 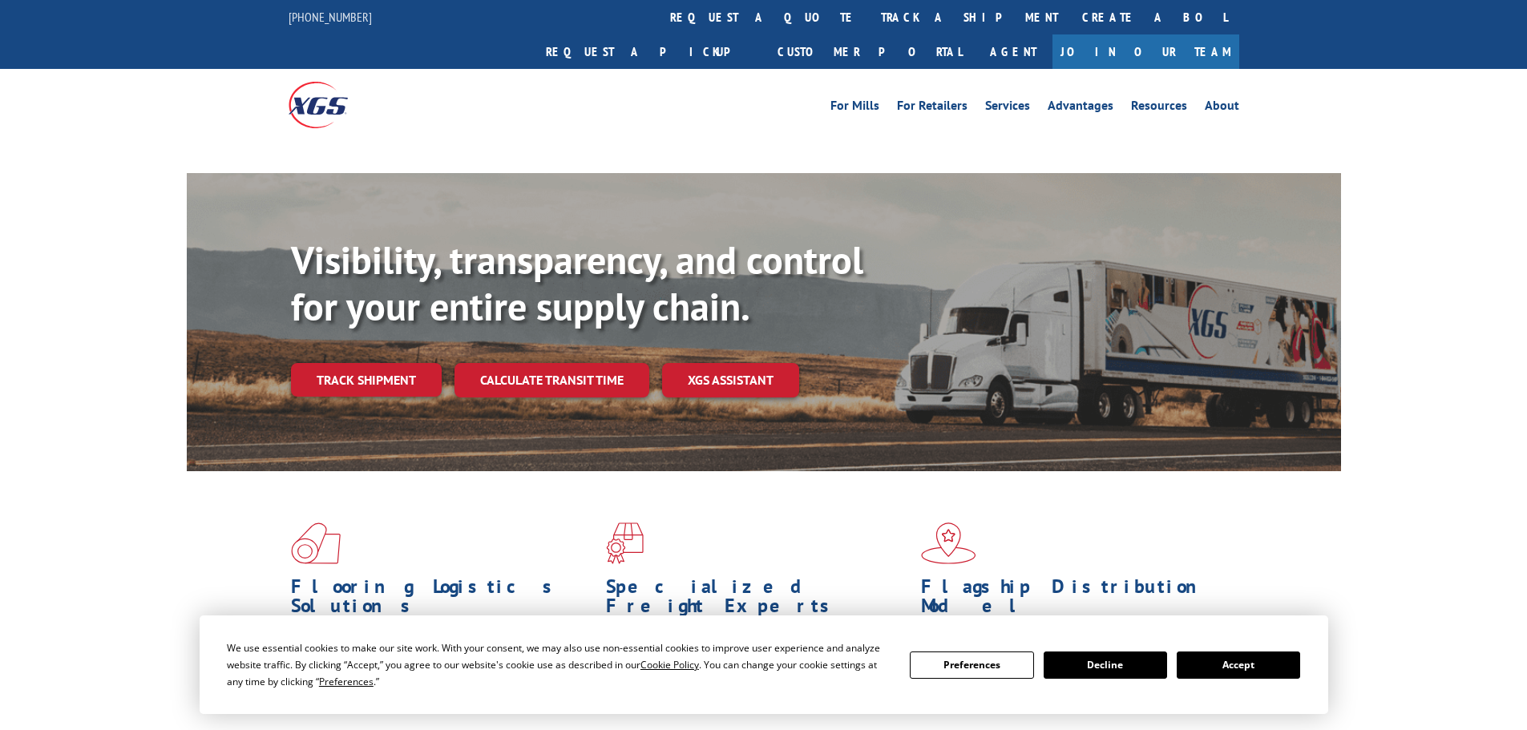 What do you see at coordinates (1008, 108) in the screenshot?
I see `a: Services` at bounding box center [1008, 108].